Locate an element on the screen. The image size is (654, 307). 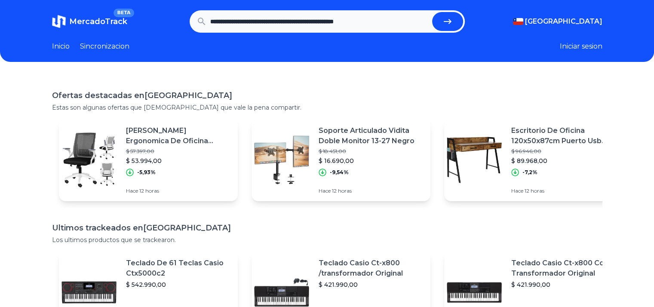
a: Inicio is located at coordinates (61, 46).